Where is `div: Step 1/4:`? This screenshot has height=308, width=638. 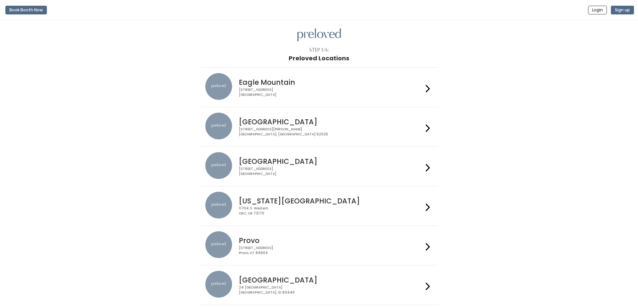 div: Step 1/4: is located at coordinates (319, 50).